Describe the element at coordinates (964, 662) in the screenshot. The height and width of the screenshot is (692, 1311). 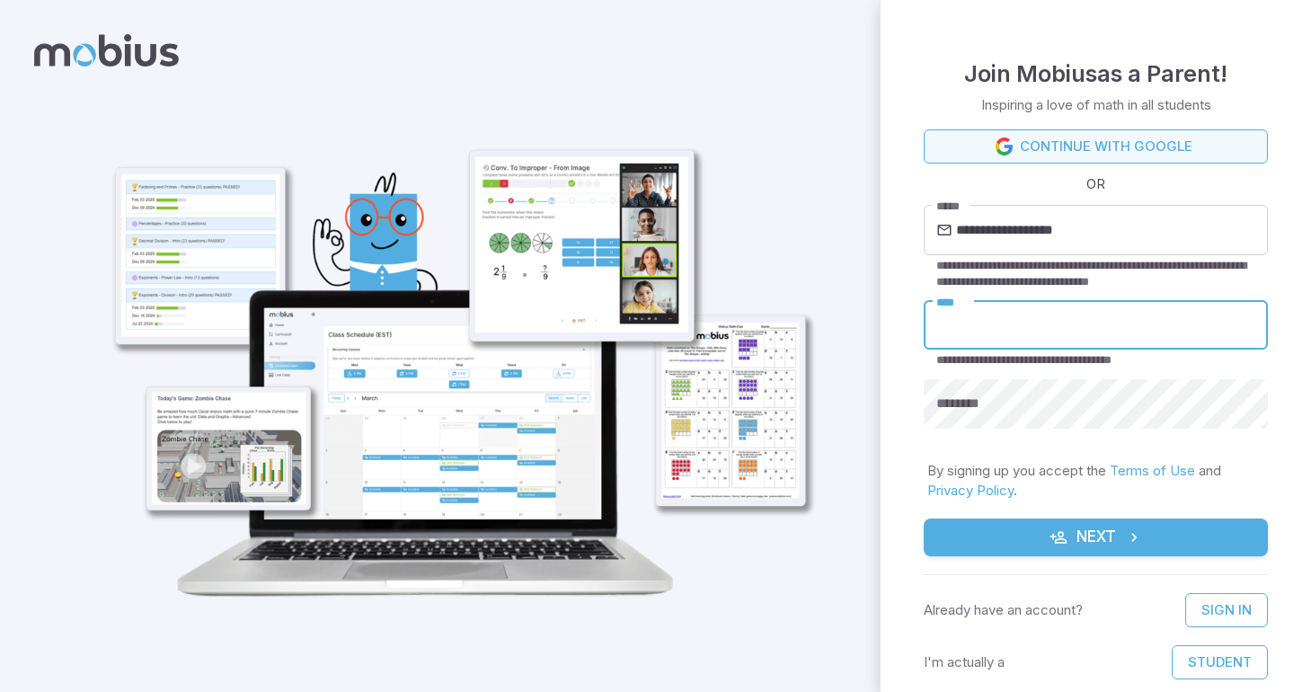
I see `p: I'm actually a` at that location.